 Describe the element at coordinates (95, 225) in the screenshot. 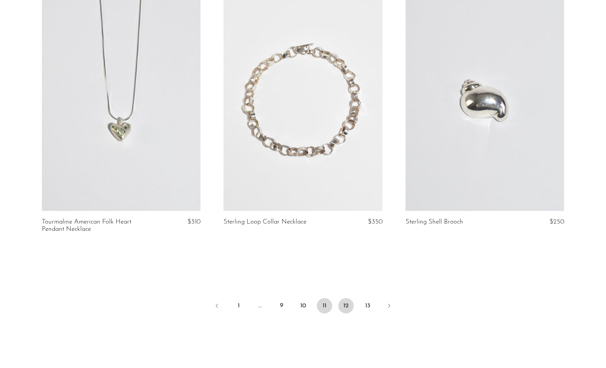

I see `a: Tourmaline American Folk Heart Pendant Necklace` at that location.